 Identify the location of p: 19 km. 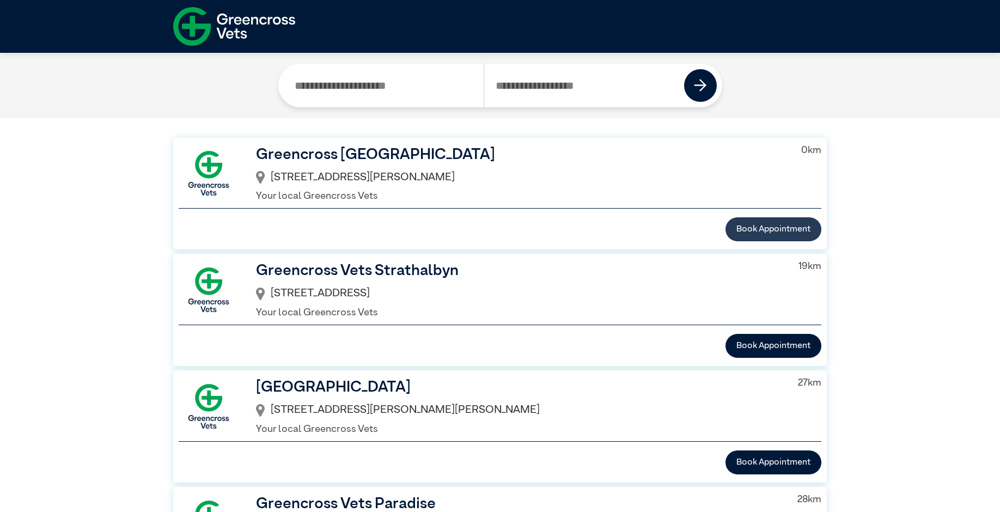
(810, 266).